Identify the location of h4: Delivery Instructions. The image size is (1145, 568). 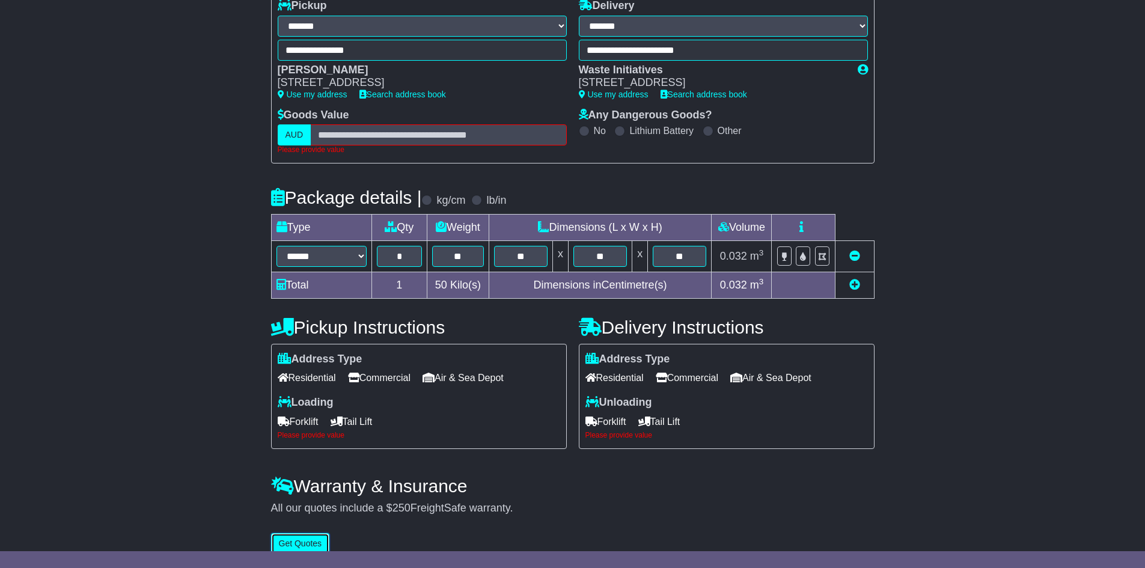
(727, 327).